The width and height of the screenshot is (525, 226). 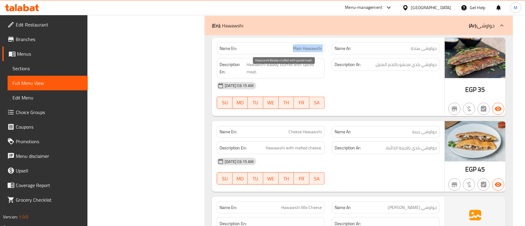 What do you see at coordinates (48, 68) in the screenshot?
I see `span: Sections` at bounding box center [48, 68].